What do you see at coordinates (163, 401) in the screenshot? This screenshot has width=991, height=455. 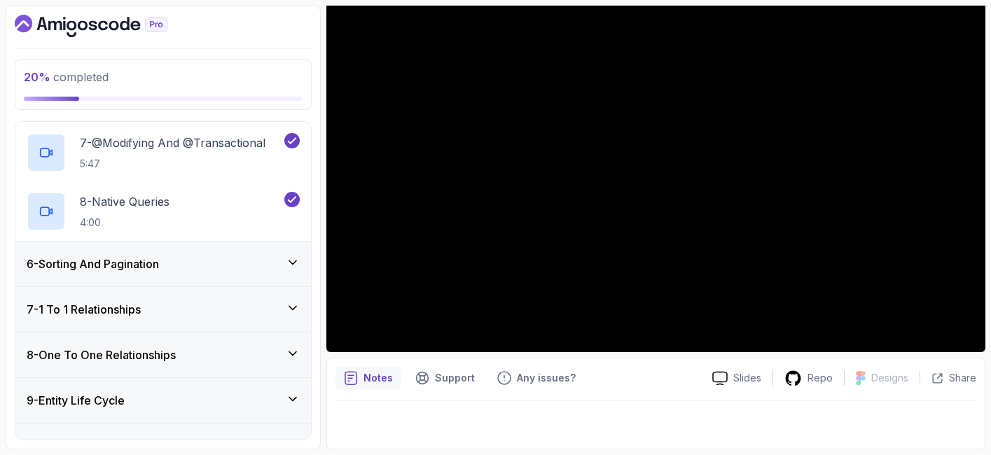 I see `button: 9-Entity Life Cycle` at bounding box center [163, 401].